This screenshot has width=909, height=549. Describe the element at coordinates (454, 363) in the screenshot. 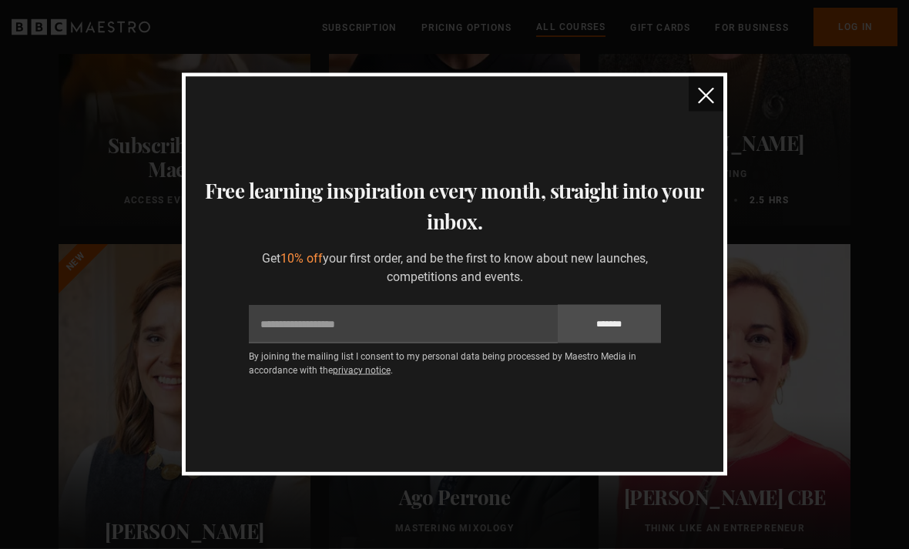

I see `p: By joining the mailing list I consent to my personal data being processed by Maestro Media in acc...` at that location.